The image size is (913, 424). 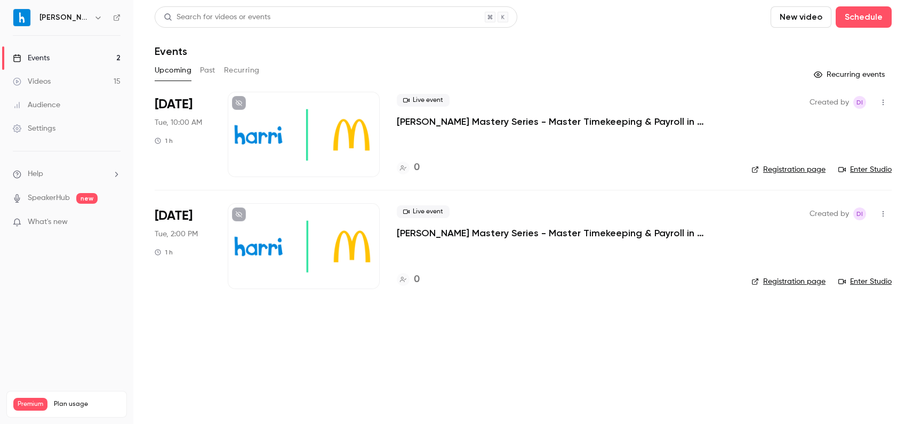 What do you see at coordinates (217, 17) in the screenshot?
I see `div: Search for videos or events` at bounding box center [217, 17].